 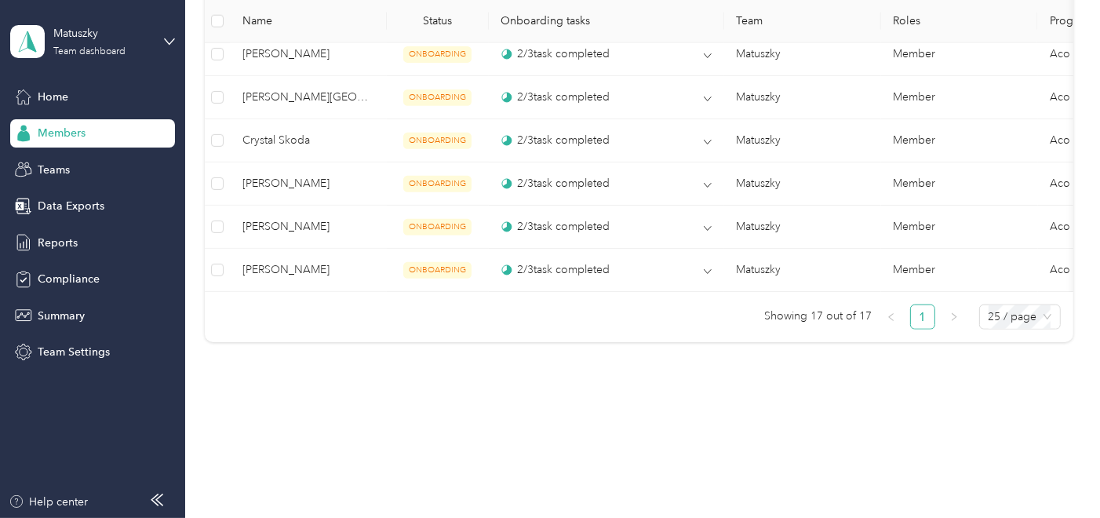 I want to click on span: Members, so click(x=61, y=133).